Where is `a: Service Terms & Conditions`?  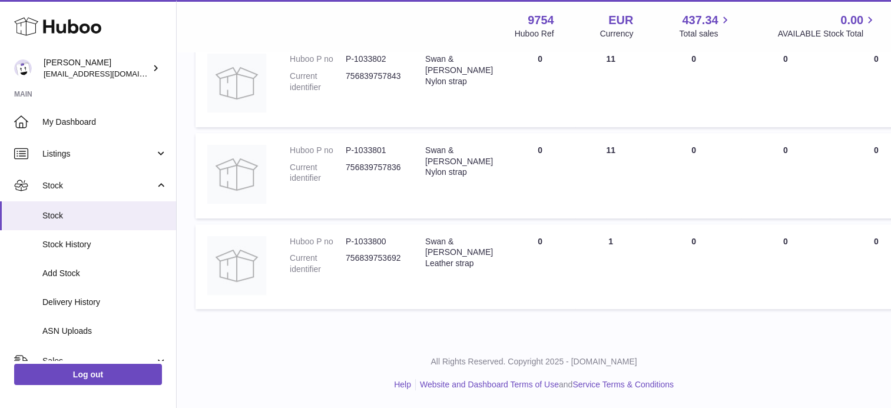 a: Service Terms & Conditions is located at coordinates (623, 385).